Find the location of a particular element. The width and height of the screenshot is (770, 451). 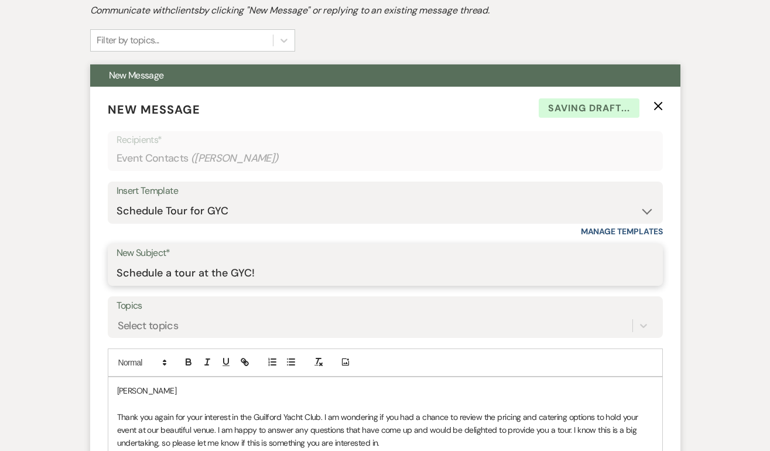

a: Manage Templates is located at coordinates (622, 231).